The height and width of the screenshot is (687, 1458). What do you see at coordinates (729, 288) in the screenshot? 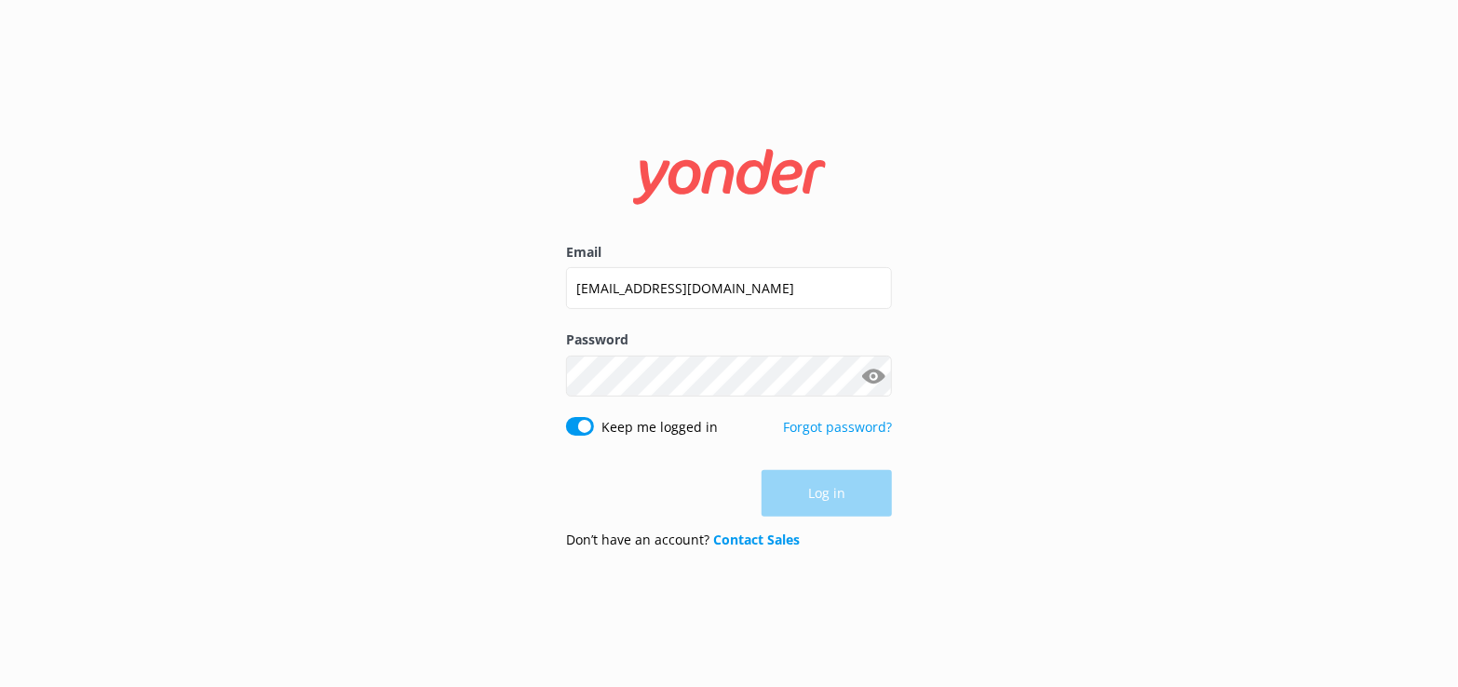
I see `input: user@emailaddress.com` at bounding box center [729, 288].